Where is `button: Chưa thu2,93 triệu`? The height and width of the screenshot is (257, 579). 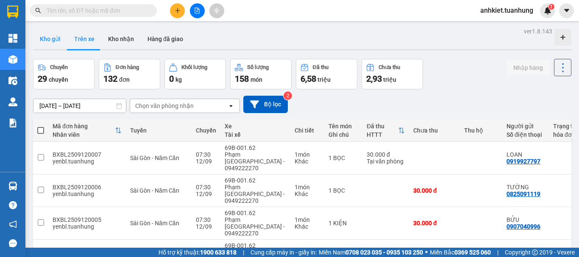
button: Chưa thu2,93 triệu is located at coordinates (392, 74).